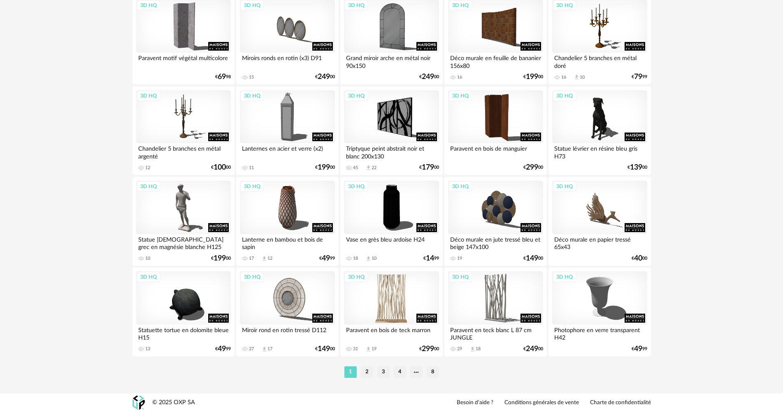  What do you see at coordinates (184, 61) in the screenshot?
I see `div: Paravent motif végétal multicolore` at bounding box center [184, 61].